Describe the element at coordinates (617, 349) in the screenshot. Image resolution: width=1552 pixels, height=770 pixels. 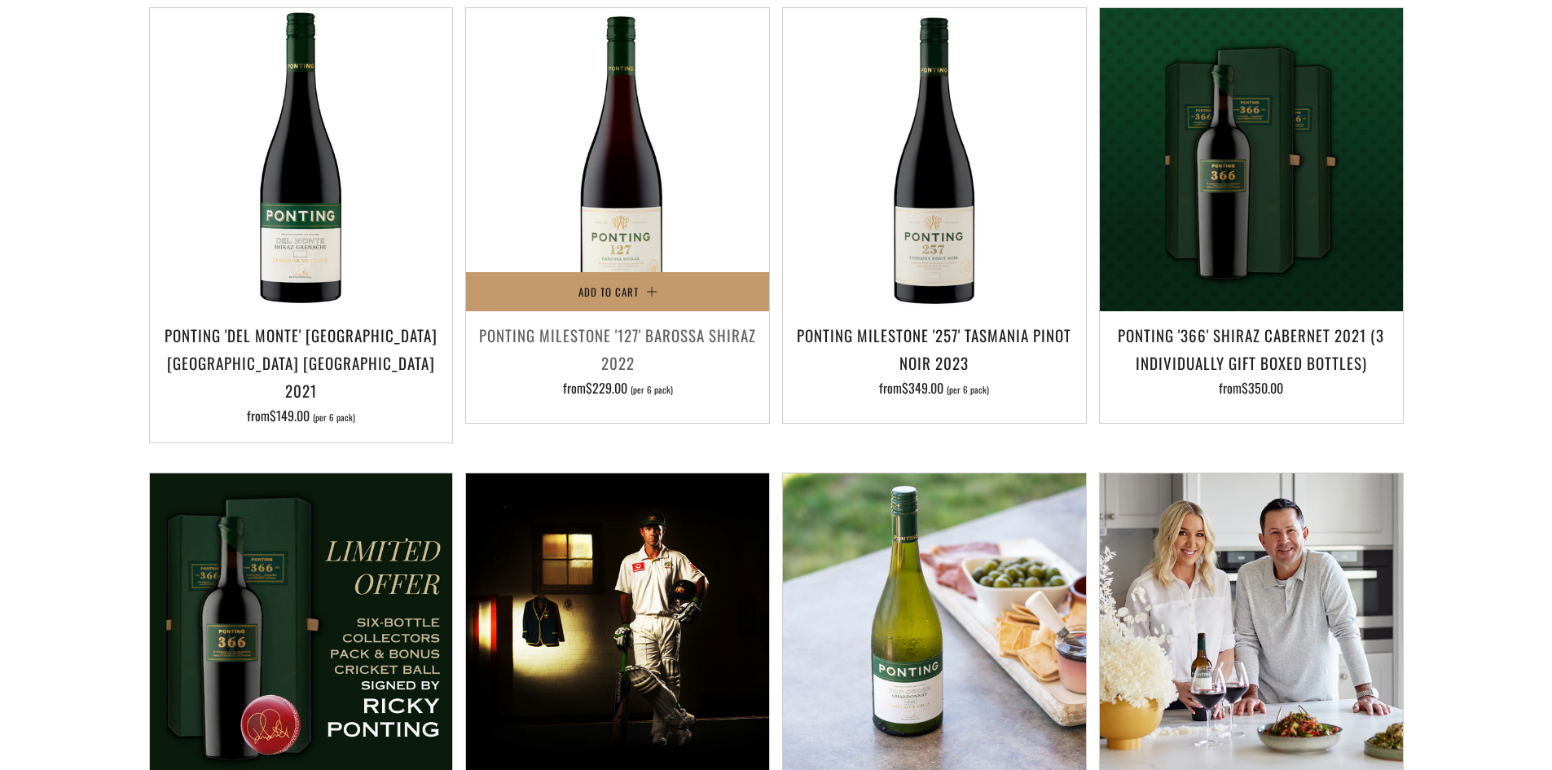
I see `h3: Ponting Milestone '127' Barossa Shiraz 2022` at that location.